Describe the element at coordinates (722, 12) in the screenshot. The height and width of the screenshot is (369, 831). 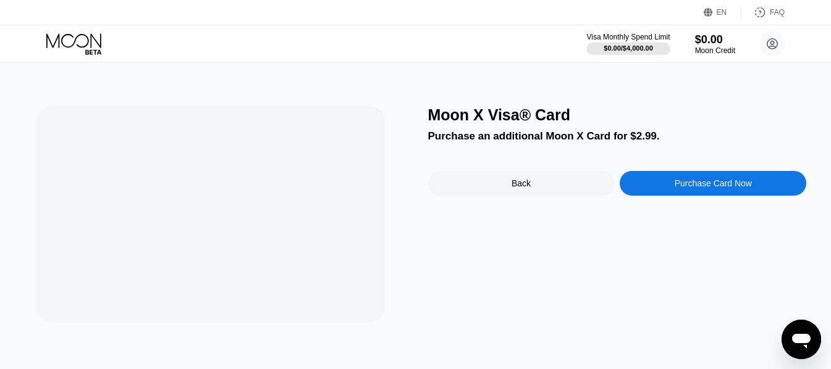
I see `div: EN` at that location.